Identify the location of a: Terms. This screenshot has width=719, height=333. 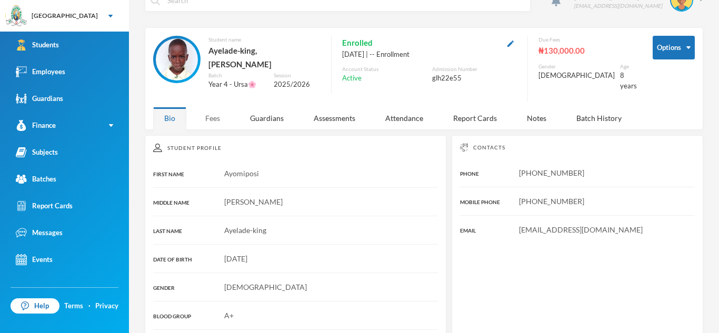
(74, 306).